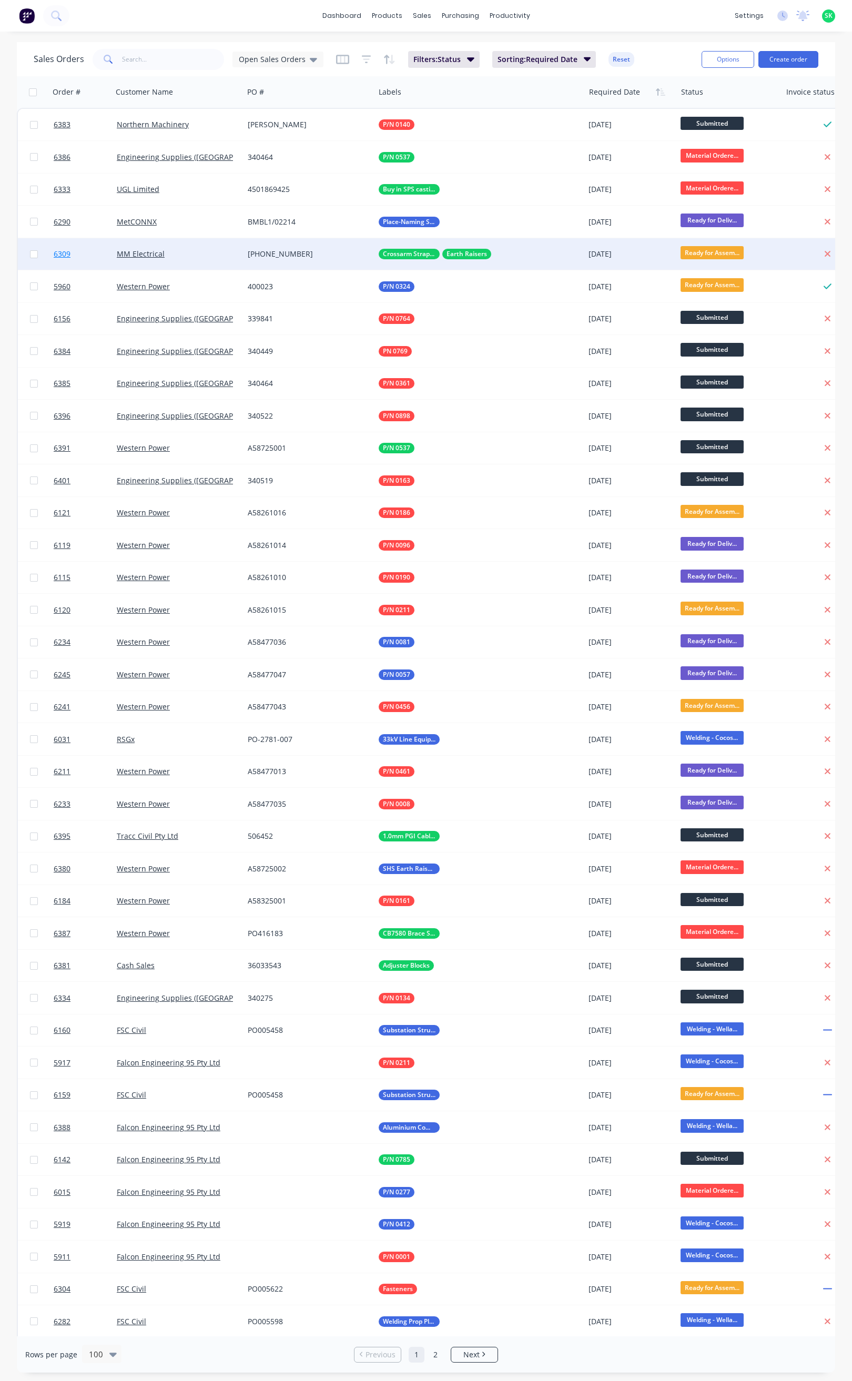 The image size is (852, 1381). I want to click on span: P/N 0537, so click(397, 448).